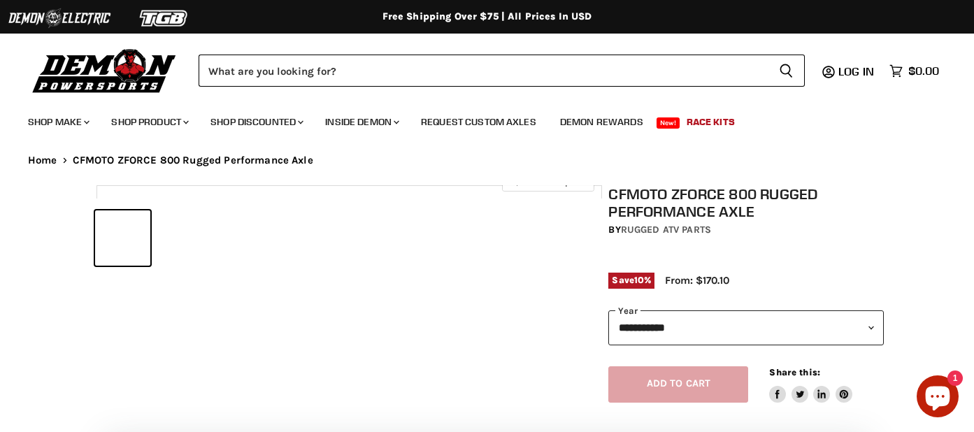 The height and width of the screenshot is (432, 974). I want to click on ul: Main menu, so click(476, 119).